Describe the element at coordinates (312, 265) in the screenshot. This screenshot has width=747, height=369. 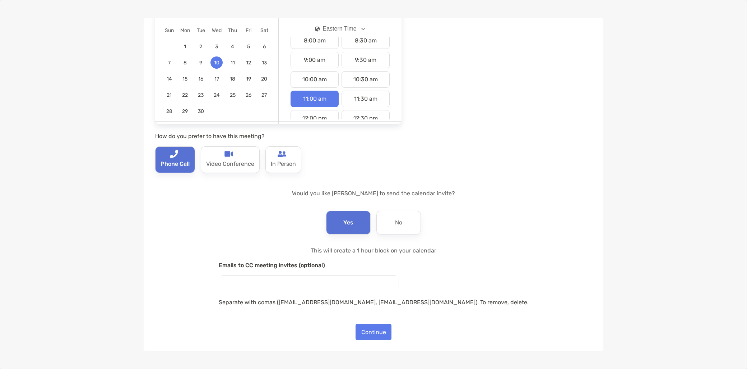
I see `span: (optional)` at that location.